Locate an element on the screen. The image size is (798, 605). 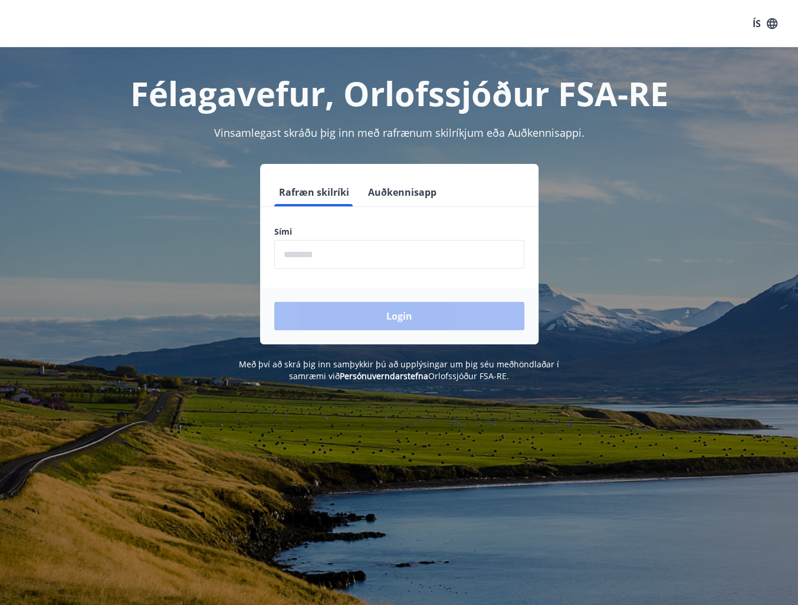
h1: Félagavefur, Orlofssjóður FSA-RE is located at coordinates (399, 93).